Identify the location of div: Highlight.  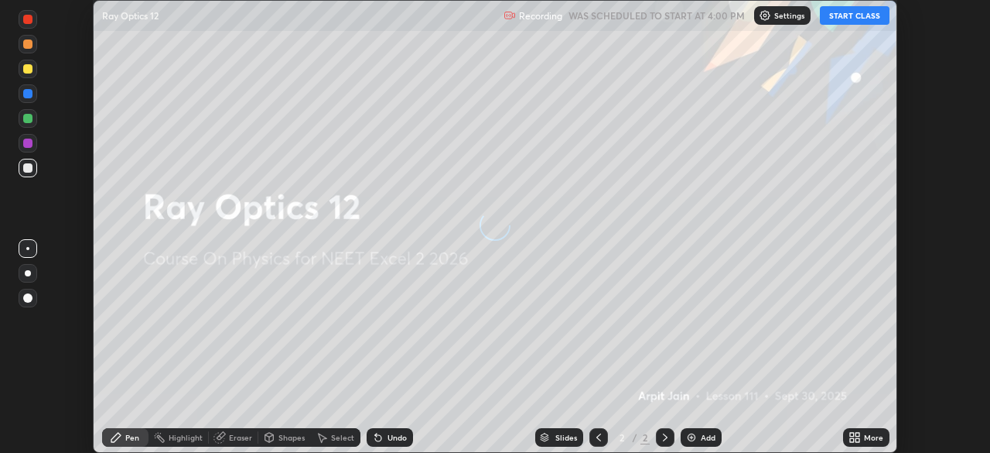
(186, 437).